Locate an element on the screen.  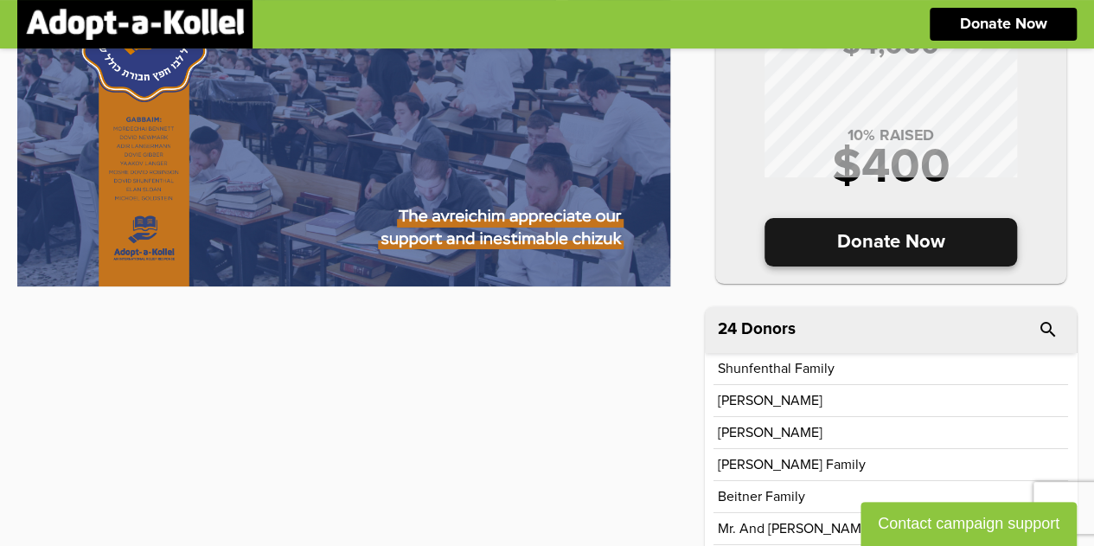
i: search is located at coordinates (1048, 330).